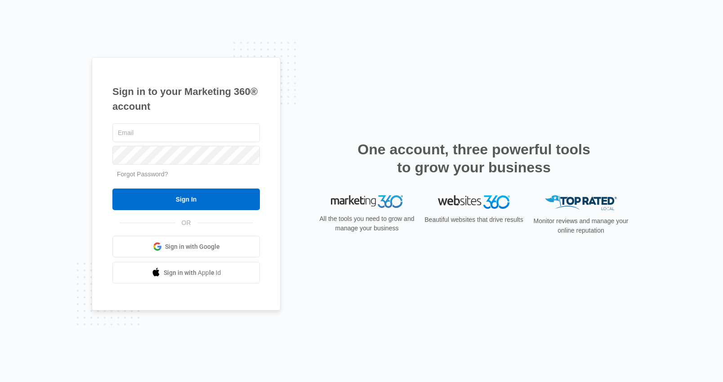 The image size is (723, 382). What do you see at coordinates (581, 226) in the screenshot?
I see `p: Monitor reviews and manage your online reputation` at bounding box center [581, 226].